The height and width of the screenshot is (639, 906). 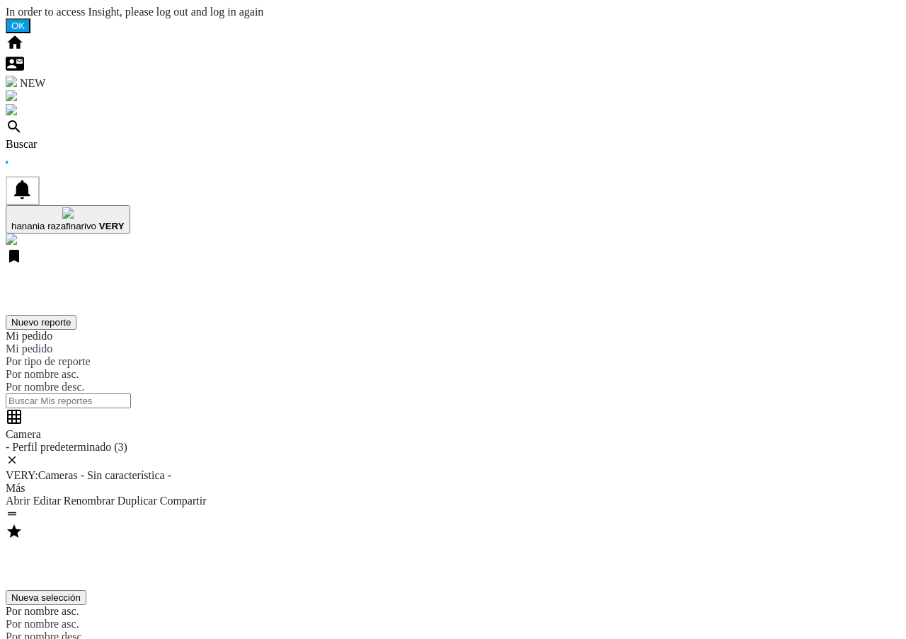 I want to click on img: wise-card.svg, so click(x=11, y=81).